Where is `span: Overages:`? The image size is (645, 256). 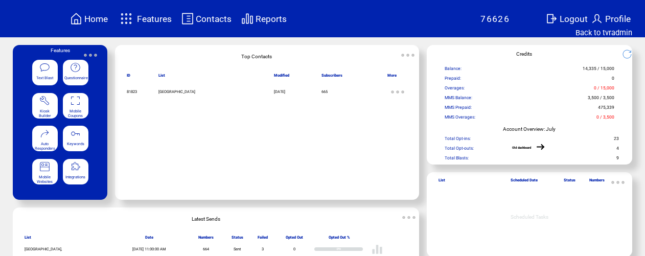
span: Overages: is located at coordinates (455, 90).